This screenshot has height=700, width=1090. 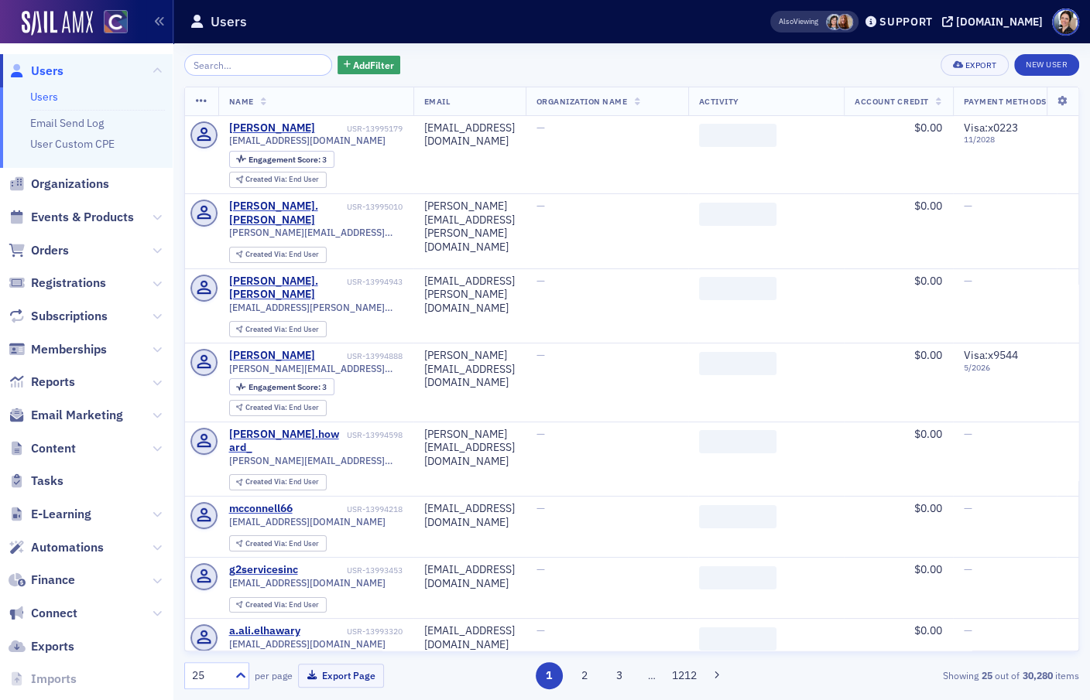 What do you see at coordinates (61, 515) in the screenshot?
I see `span: E-Learning` at bounding box center [61, 515].